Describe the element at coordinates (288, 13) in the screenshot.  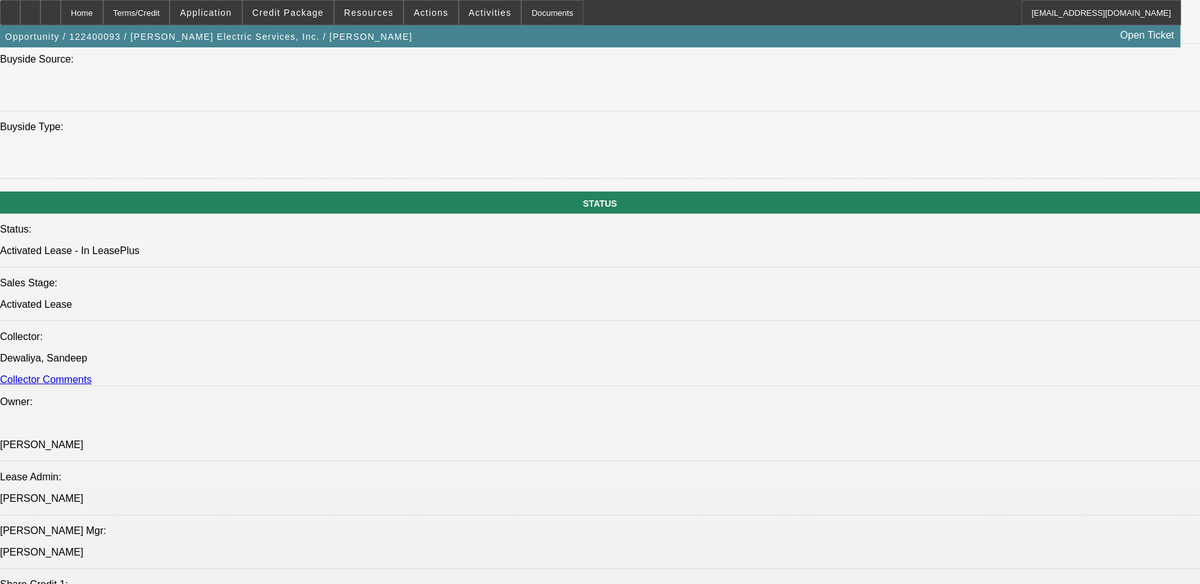
I see `button: Credit Package` at that location.